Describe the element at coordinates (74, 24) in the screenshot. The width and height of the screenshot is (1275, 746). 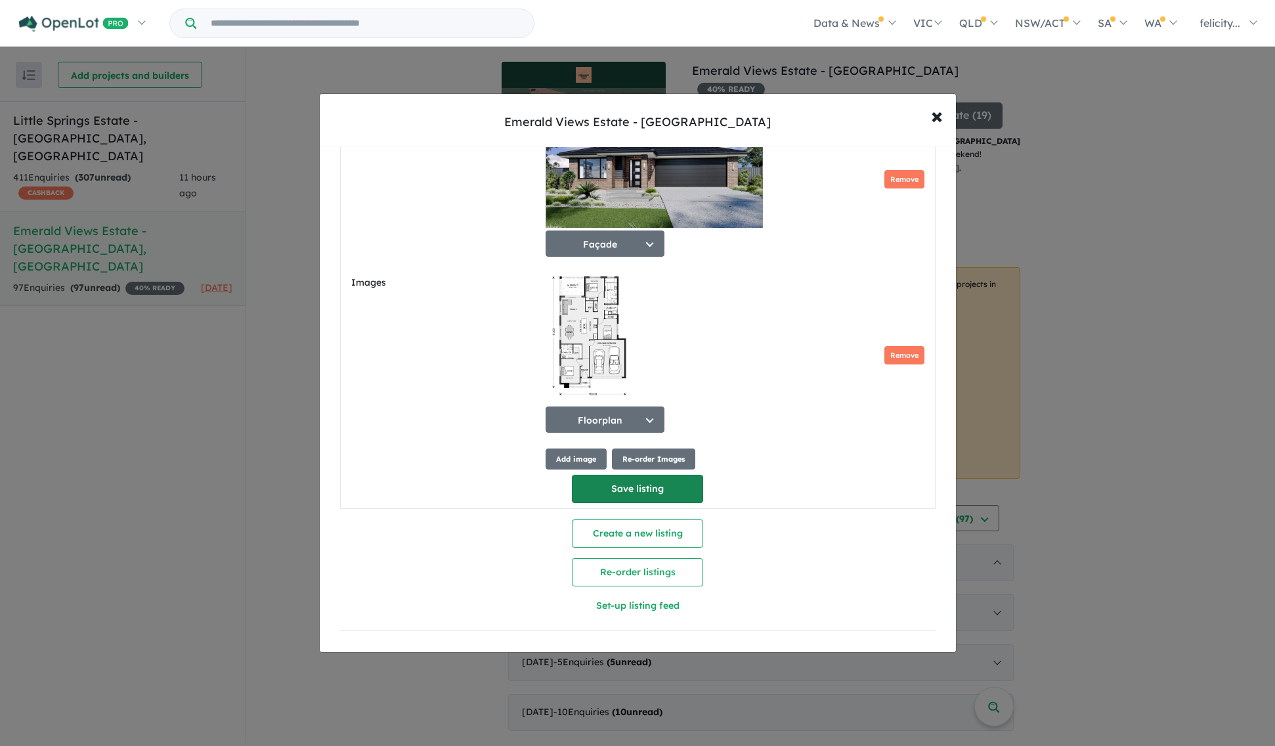
I see `img: Openlot PRO Logo White` at that location.